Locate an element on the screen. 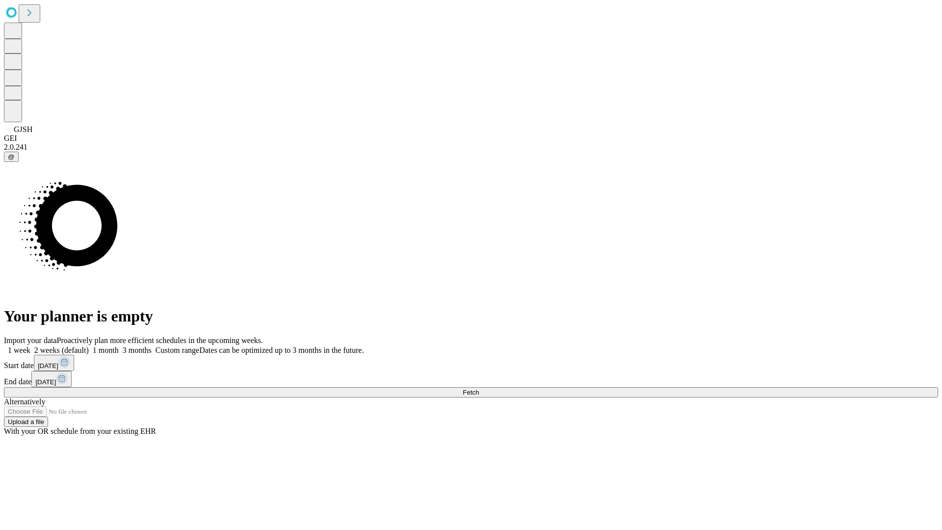 The width and height of the screenshot is (942, 530). div: Start date is located at coordinates (471, 362).